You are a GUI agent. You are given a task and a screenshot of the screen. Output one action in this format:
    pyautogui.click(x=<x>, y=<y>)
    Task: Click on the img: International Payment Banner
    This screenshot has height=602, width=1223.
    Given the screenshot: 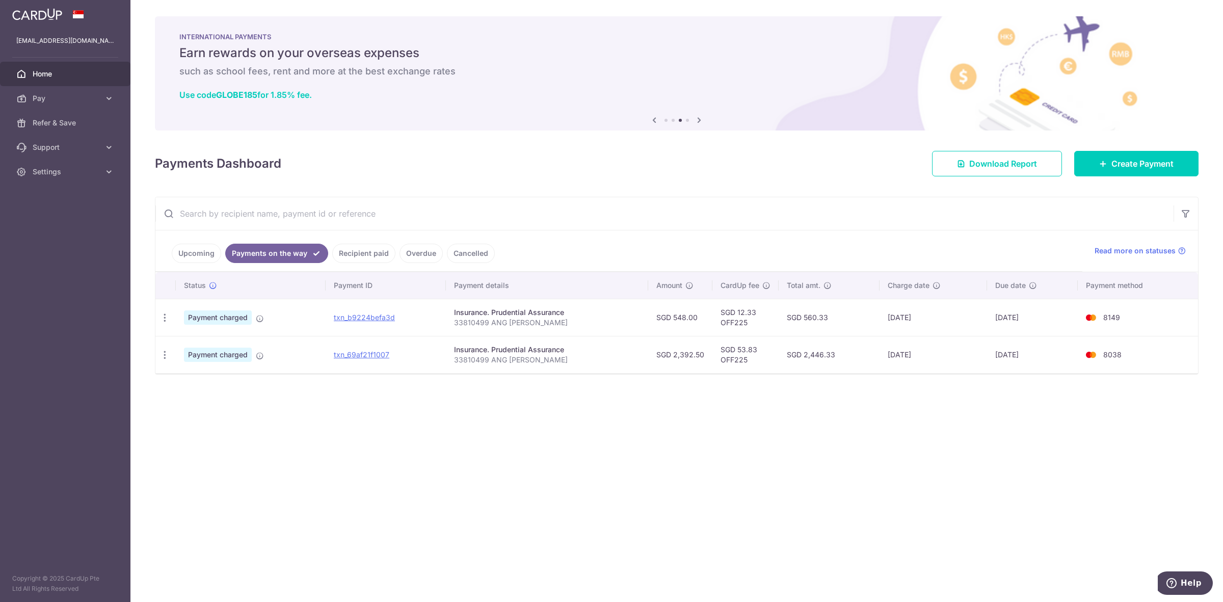 What is the action you would take?
    pyautogui.click(x=677, y=73)
    